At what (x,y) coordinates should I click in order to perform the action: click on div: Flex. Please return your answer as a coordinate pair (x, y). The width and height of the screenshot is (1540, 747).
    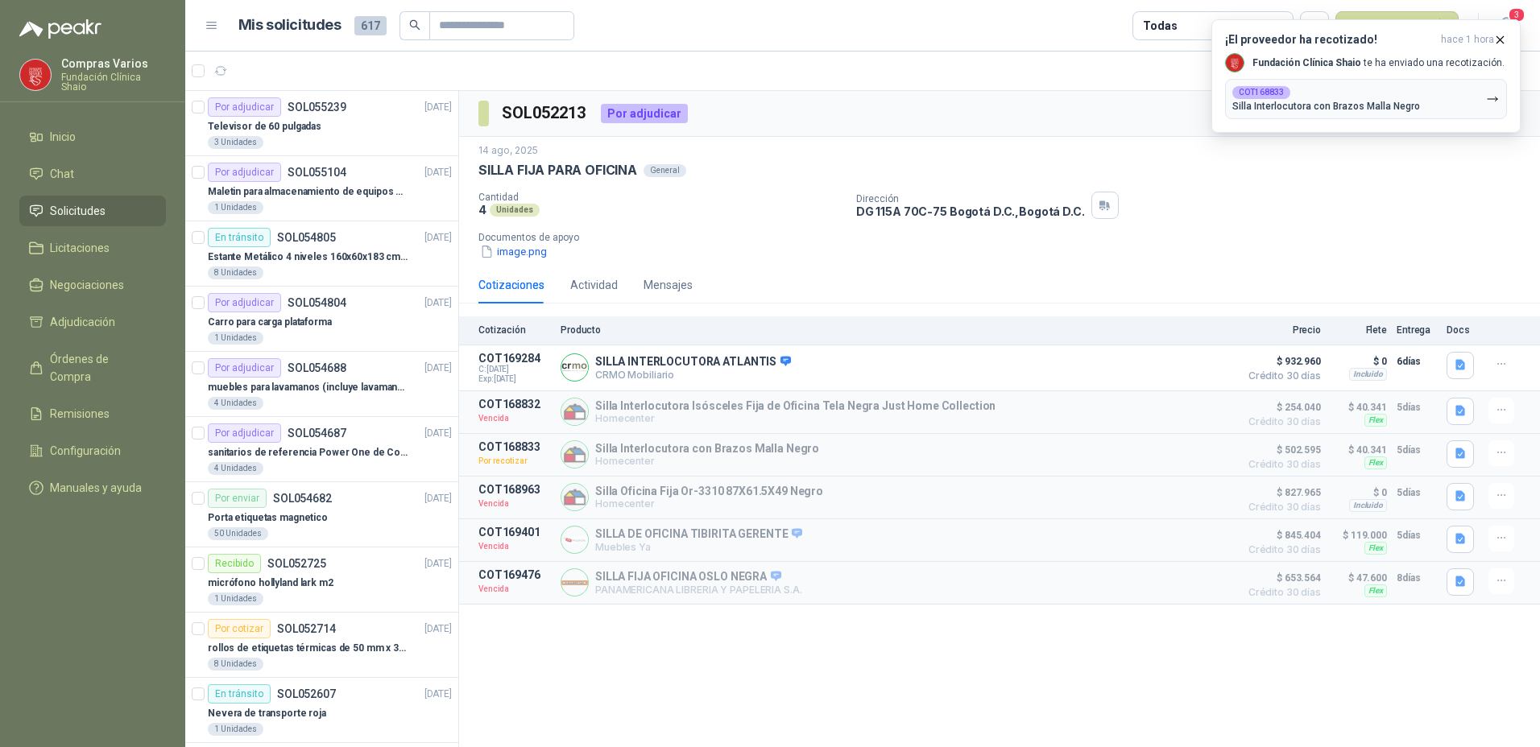
    Looking at the image, I should click on (1375, 463).